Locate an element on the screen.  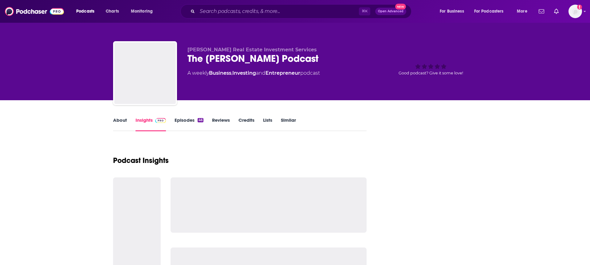
a: Business is located at coordinates (220, 73).